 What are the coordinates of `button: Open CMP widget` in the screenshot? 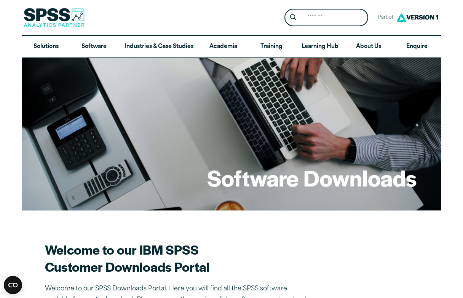 It's located at (13, 285).